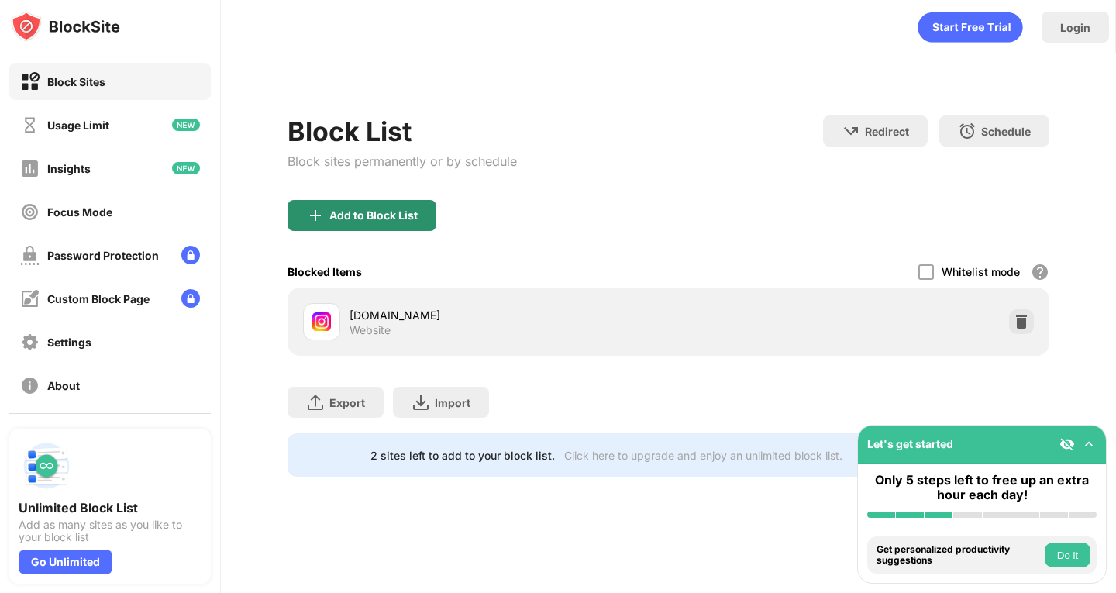 The height and width of the screenshot is (593, 1116). Describe the element at coordinates (29, 168) in the screenshot. I see `img: insights-off.svg` at that location.